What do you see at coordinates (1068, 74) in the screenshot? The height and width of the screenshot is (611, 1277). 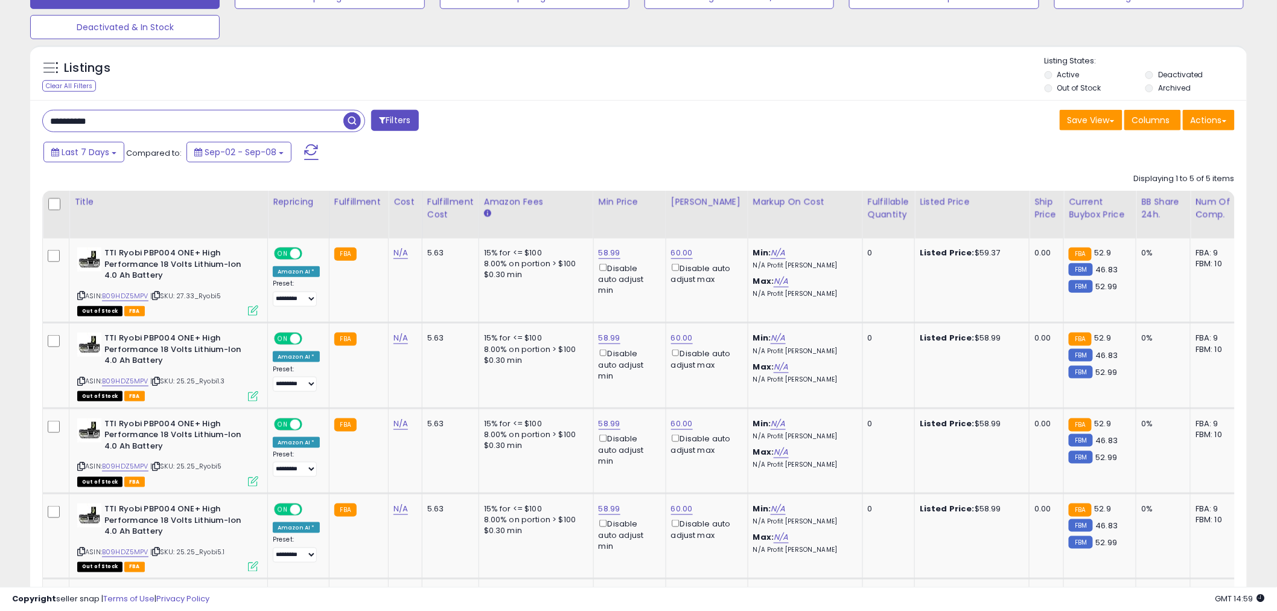 I see `label: Active` at bounding box center [1068, 74].